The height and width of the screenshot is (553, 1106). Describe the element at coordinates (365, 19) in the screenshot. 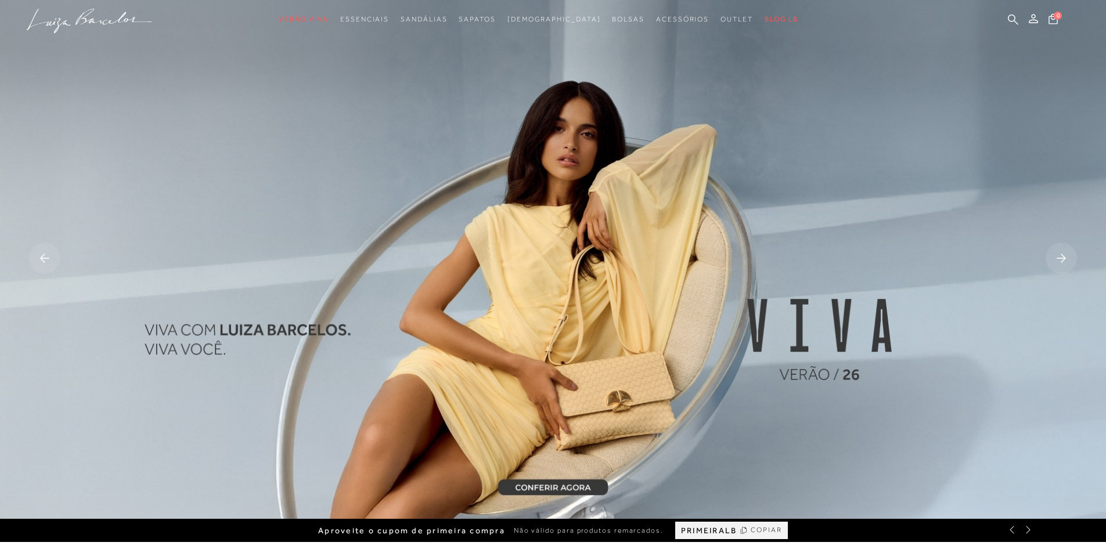

I see `span: Essenciais` at that location.